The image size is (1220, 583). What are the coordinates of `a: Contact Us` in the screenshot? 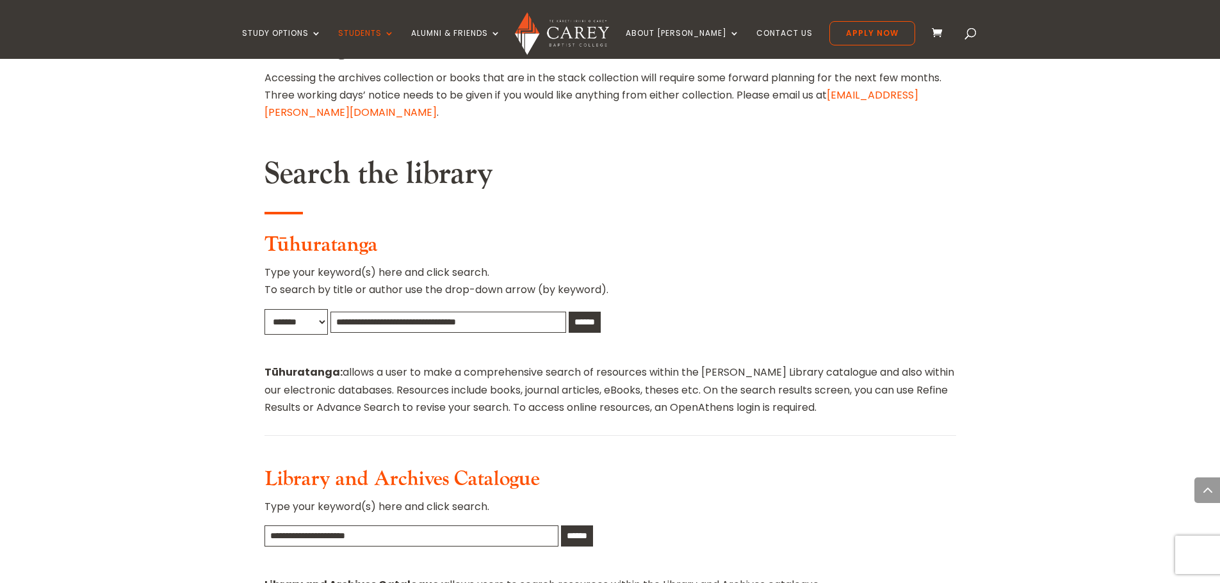 It's located at (784, 44).